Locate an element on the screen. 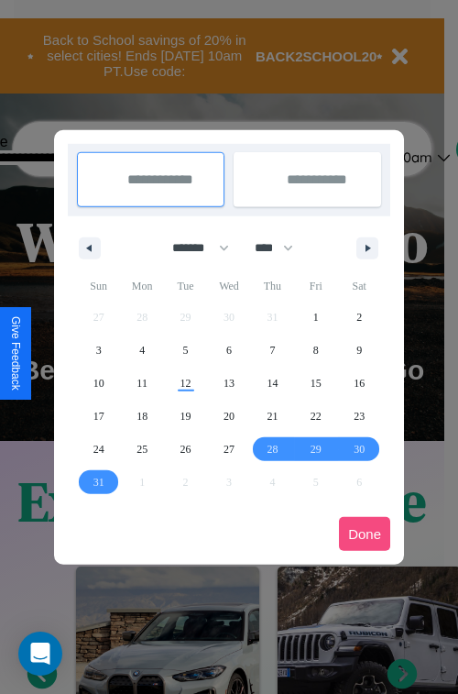 The height and width of the screenshot is (694, 458). span: 15 is located at coordinates (316, 383).